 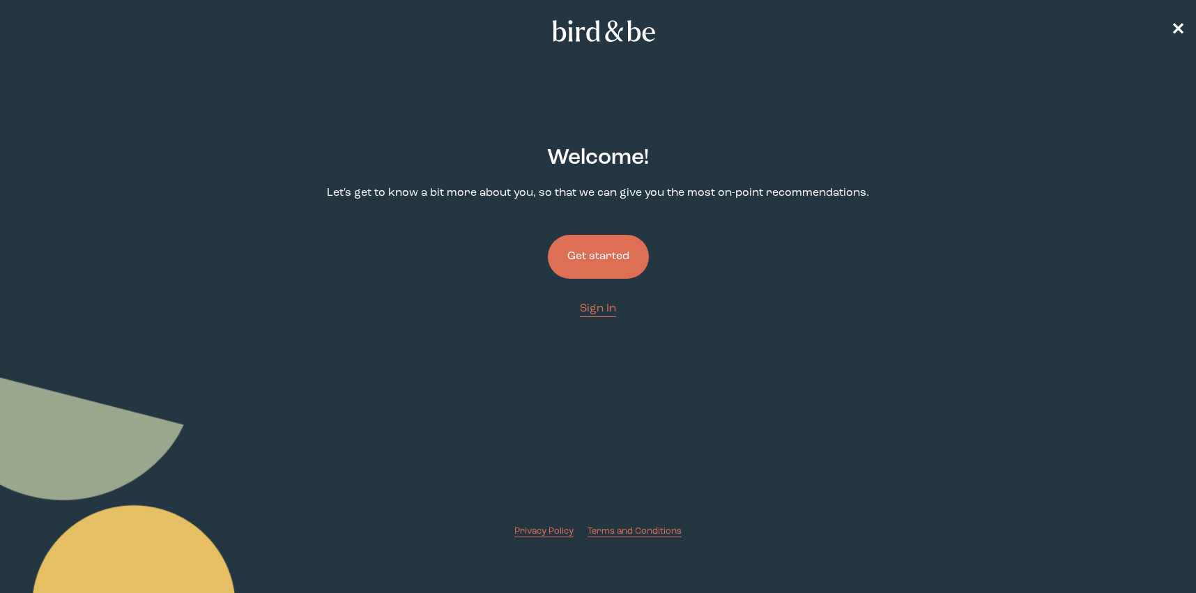 What do you see at coordinates (544, 531) in the screenshot?
I see `span: Privacy Policy` at bounding box center [544, 531].